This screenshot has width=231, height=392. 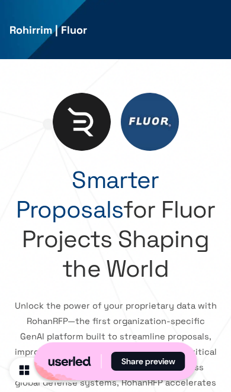 What do you see at coordinates (49, 370) in the screenshot?
I see `button: Content Hub` at bounding box center [49, 370].